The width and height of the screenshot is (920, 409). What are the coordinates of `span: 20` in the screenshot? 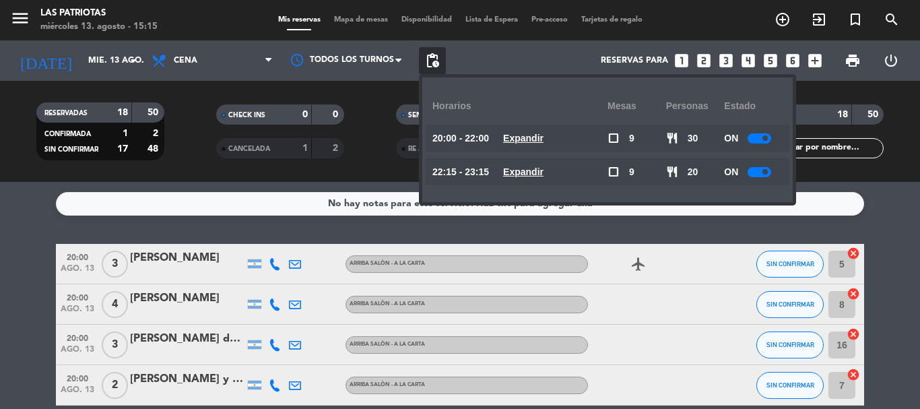 It's located at (693, 172).